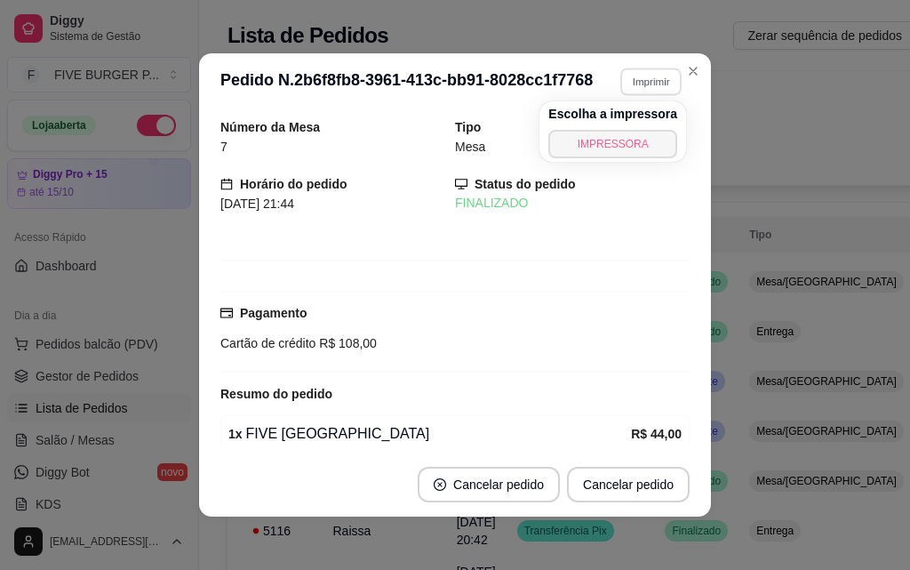  I want to click on button: Cancelar pedido, so click(628, 484).